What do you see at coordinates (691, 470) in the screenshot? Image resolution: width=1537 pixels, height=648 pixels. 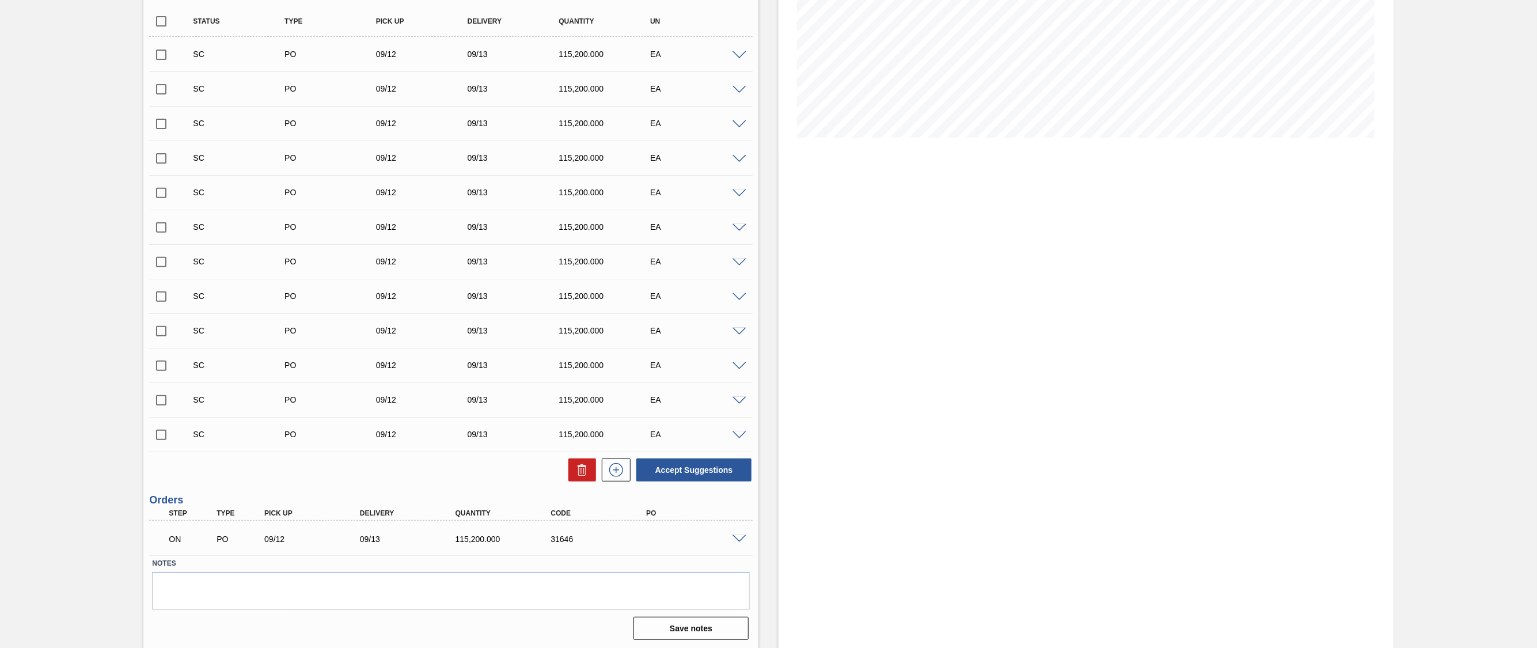 I see `div: Accept Suggestions` at bounding box center [691, 470].